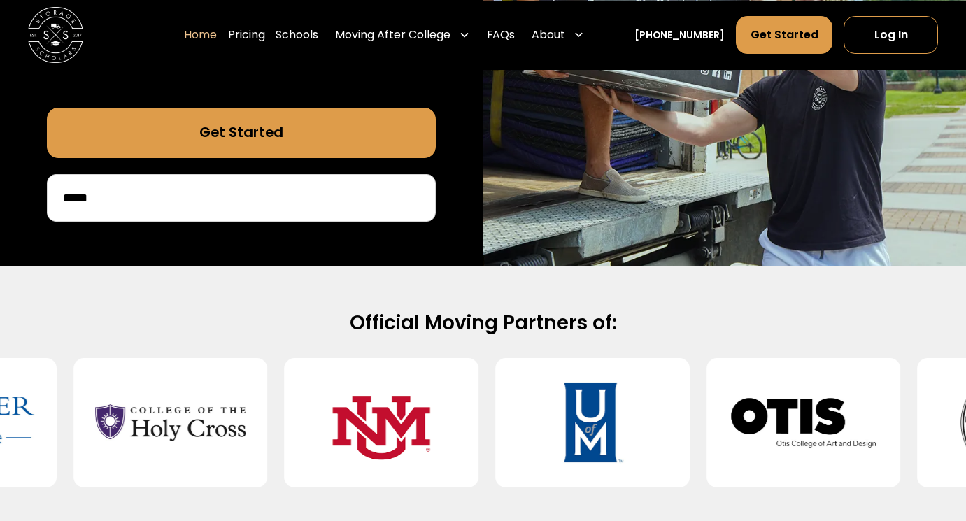  Describe the element at coordinates (501, 35) in the screenshot. I see `a: FAQs` at that location.